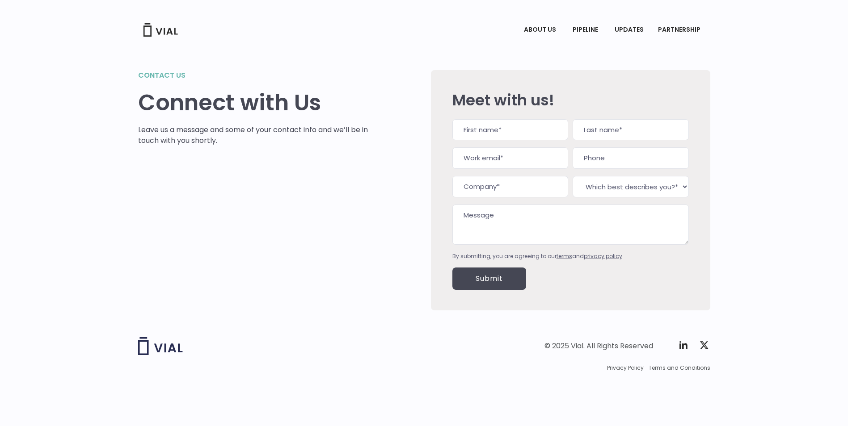 This screenshot has width=848, height=426. Describe the element at coordinates (630, 130) in the screenshot. I see `input: Last name*` at that location.